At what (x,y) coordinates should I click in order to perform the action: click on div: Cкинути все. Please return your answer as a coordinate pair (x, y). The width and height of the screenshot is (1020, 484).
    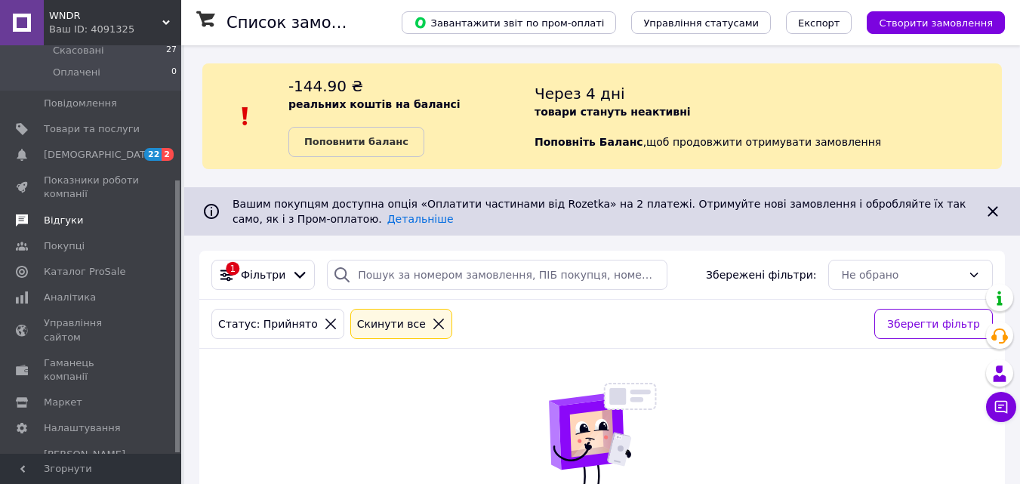
    Looking at the image, I should click on (391, 324).